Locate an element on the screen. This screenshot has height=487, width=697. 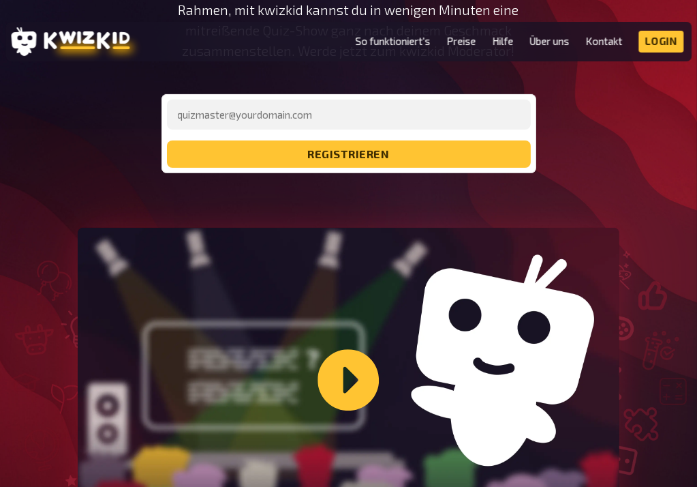
input: quizmaster@yourdomain.com is located at coordinates (349, 114).